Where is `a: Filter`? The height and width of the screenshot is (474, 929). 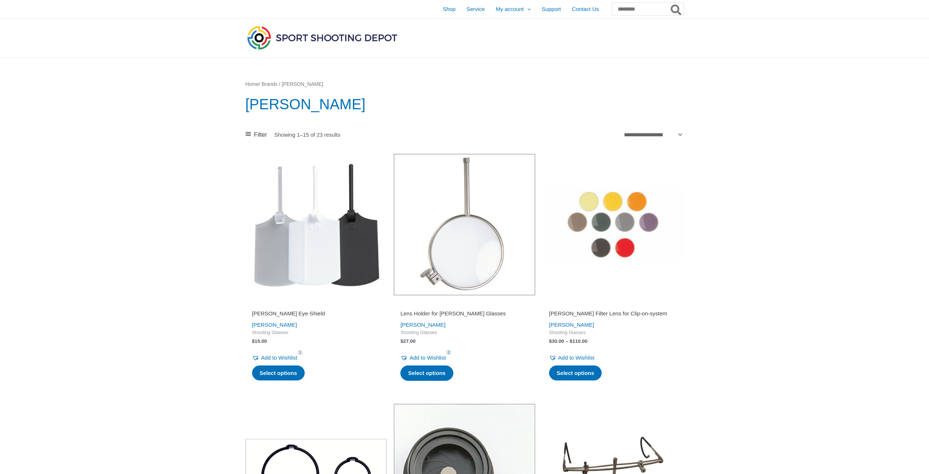
a: Filter is located at coordinates (256, 135).